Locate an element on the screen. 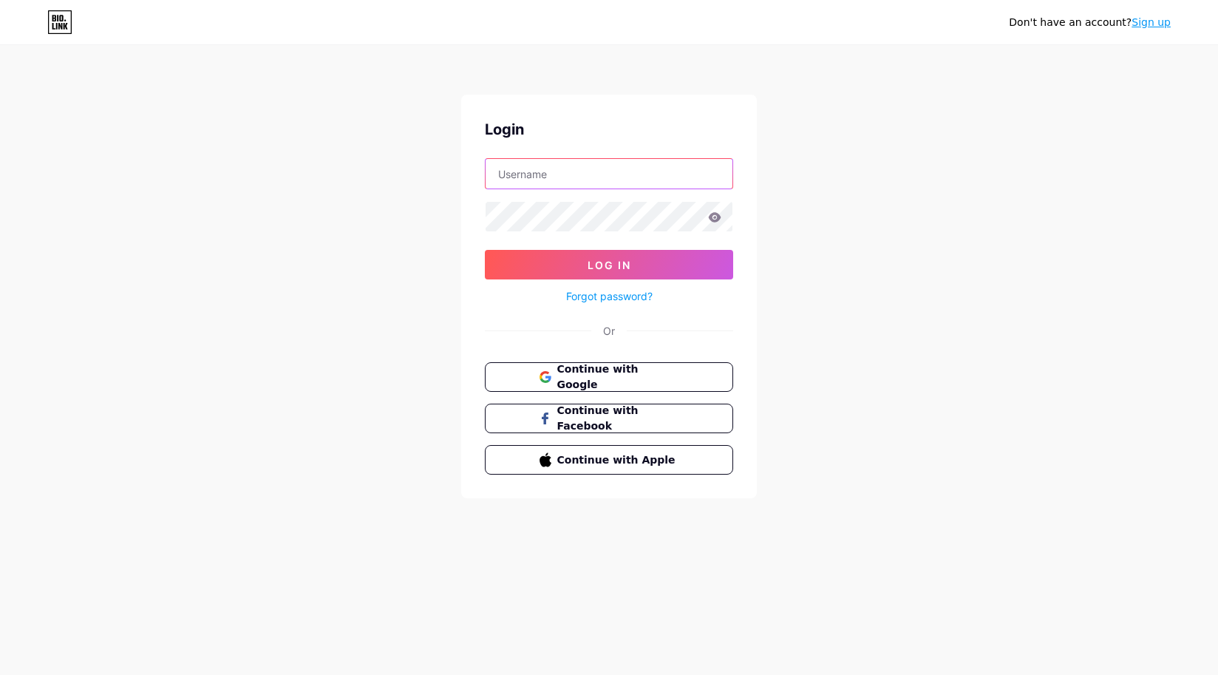  a: Sign up is located at coordinates (1151, 22).